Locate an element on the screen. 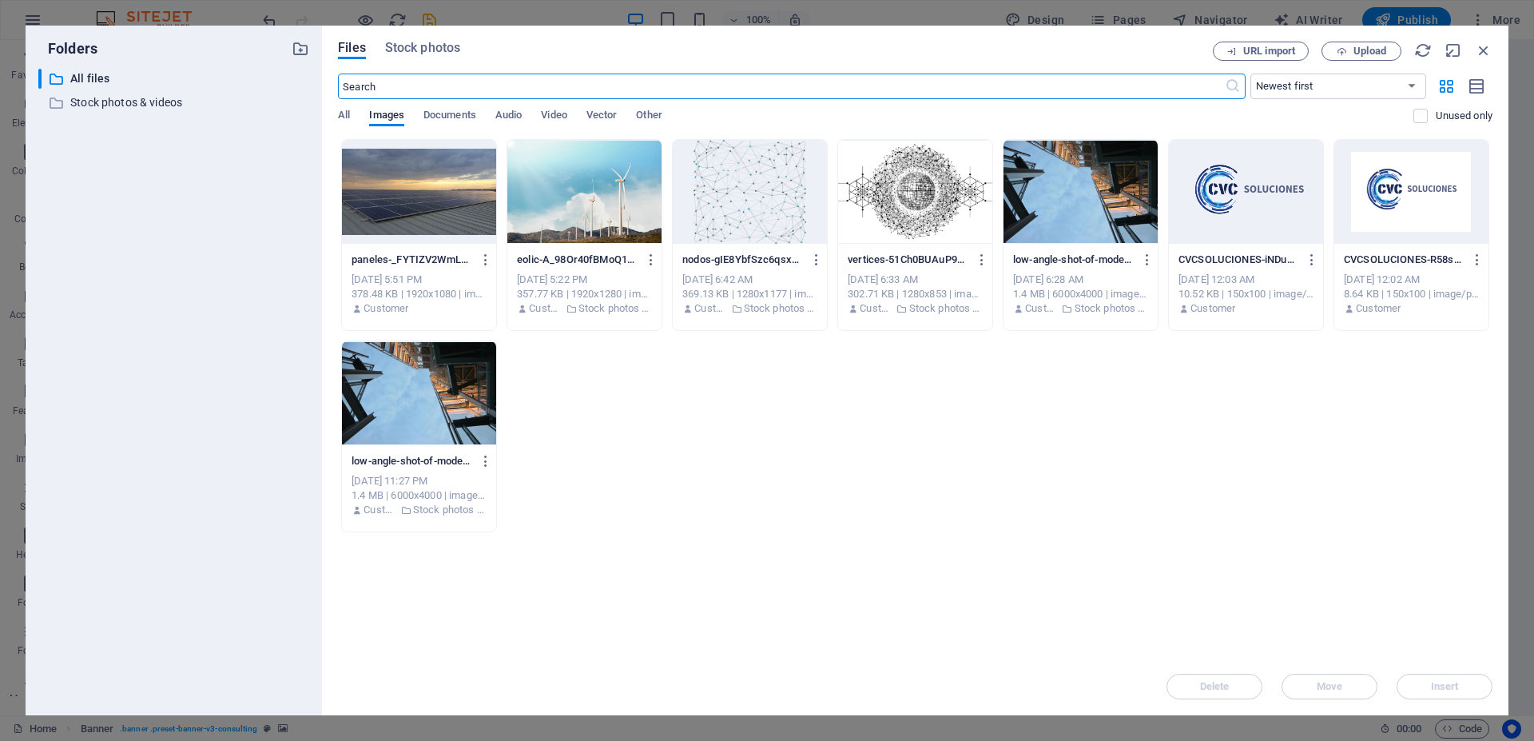 This screenshot has width=1534, height=741. p: vertices-51Ch0BUAuP9O0Smf5jx9tg.png is located at coordinates (908, 260).